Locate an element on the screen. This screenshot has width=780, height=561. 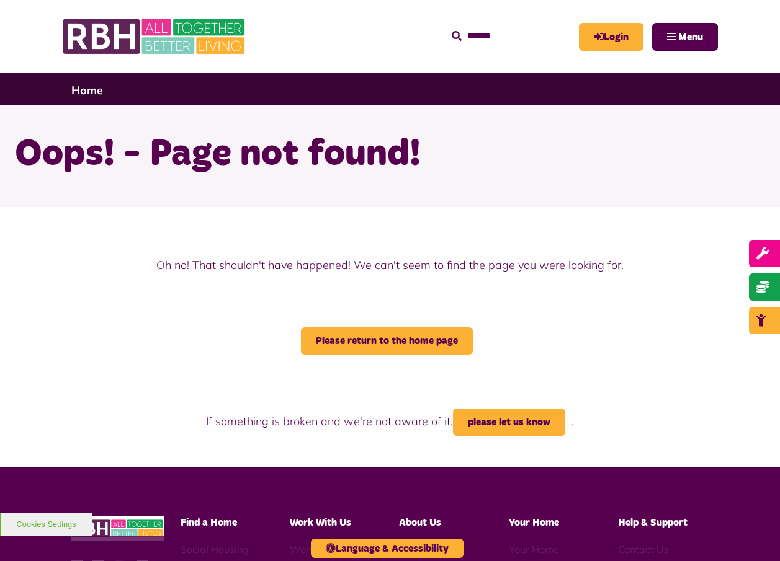
span: Your Home is located at coordinates (534, 523).